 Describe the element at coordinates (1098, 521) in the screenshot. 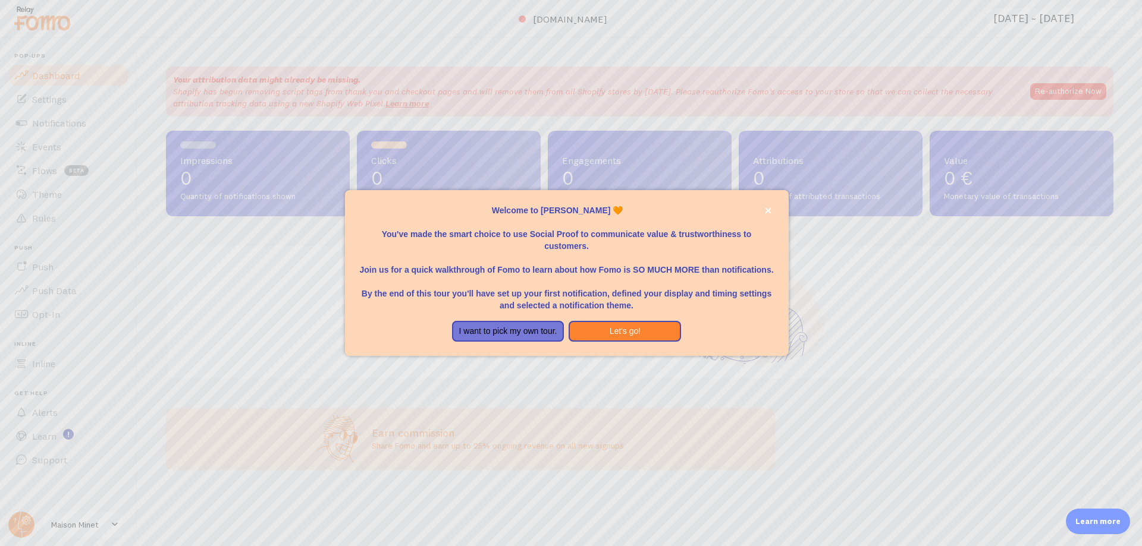

I see `p: Learn more` at that location.